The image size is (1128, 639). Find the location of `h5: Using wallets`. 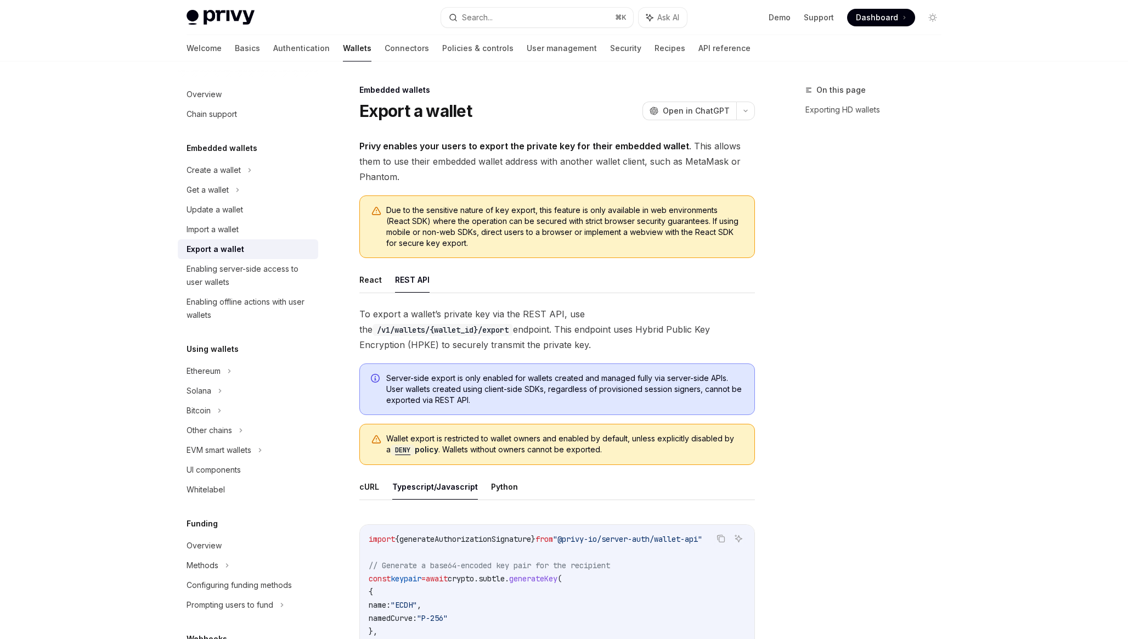

h5: Using wallets is located at coordinates (212, 349).